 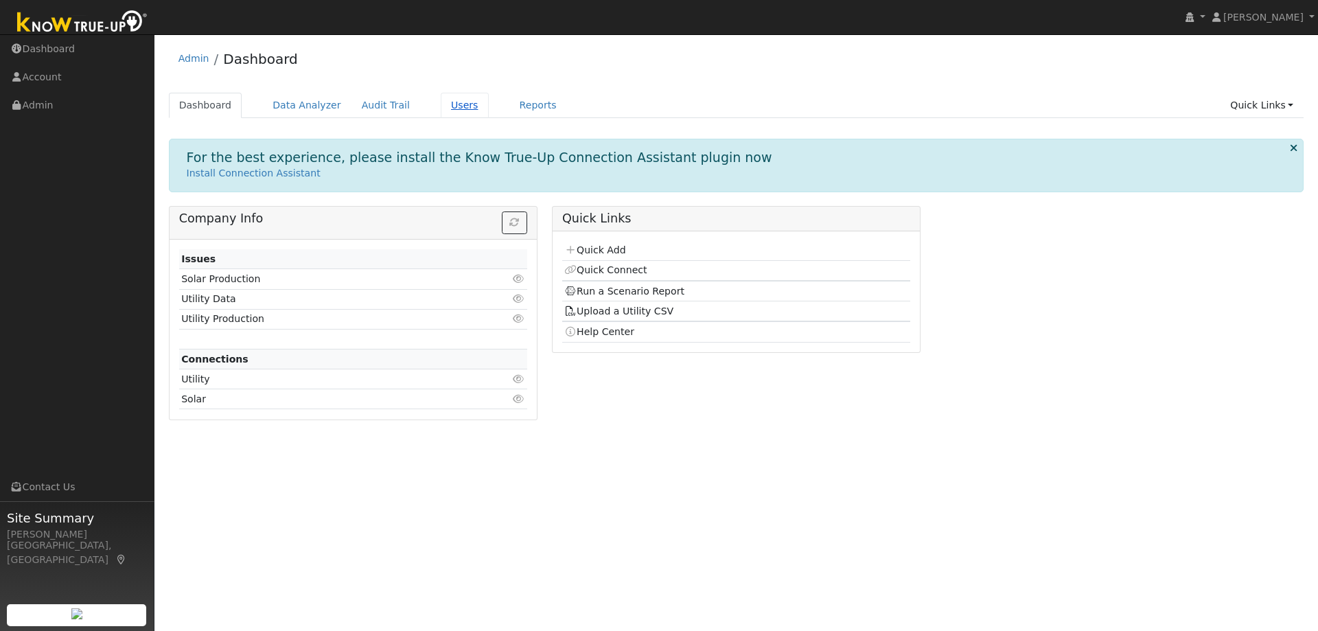 I want to click on a: Quick Connect, so click(x=605, y=270).